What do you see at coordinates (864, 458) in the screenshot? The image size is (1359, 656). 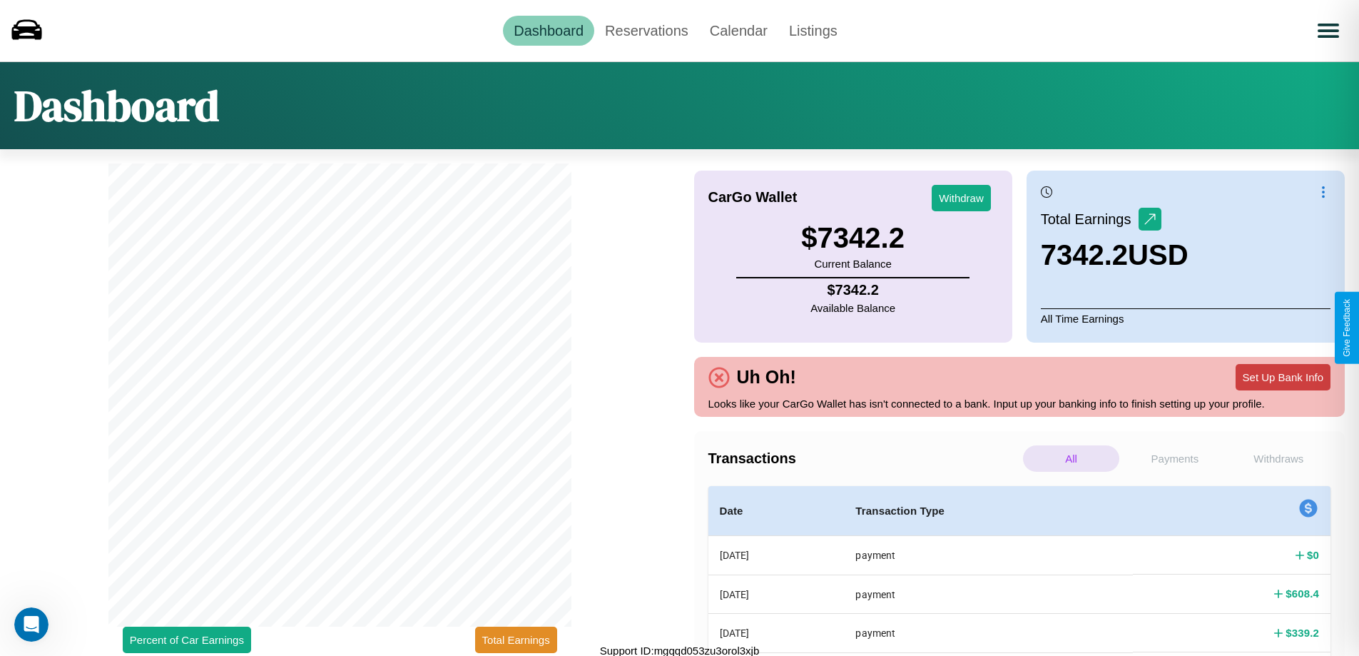 I see `h4: Transactions` at bounding box center [864, 458].